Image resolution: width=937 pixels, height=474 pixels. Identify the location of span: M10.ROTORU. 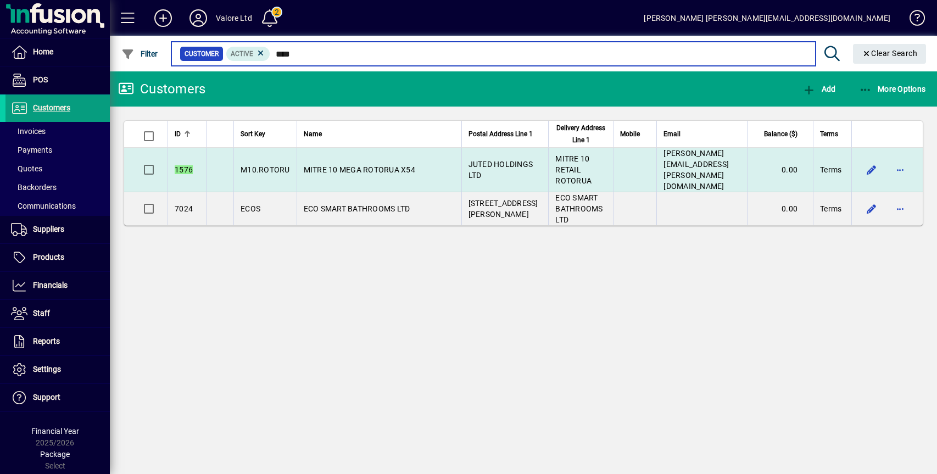
(265, 170).